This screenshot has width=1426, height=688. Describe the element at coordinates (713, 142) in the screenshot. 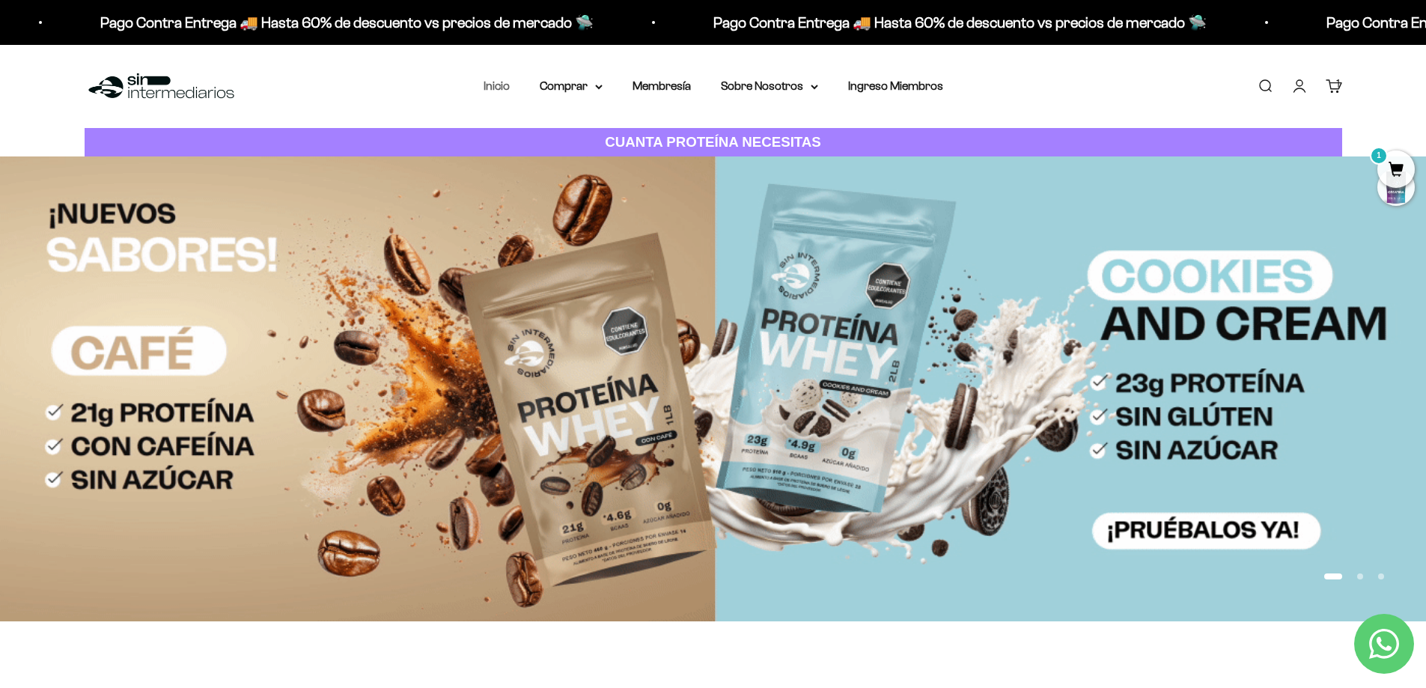

I see `a: CUANTA PROTEÍNA NECESITAS` at that location.